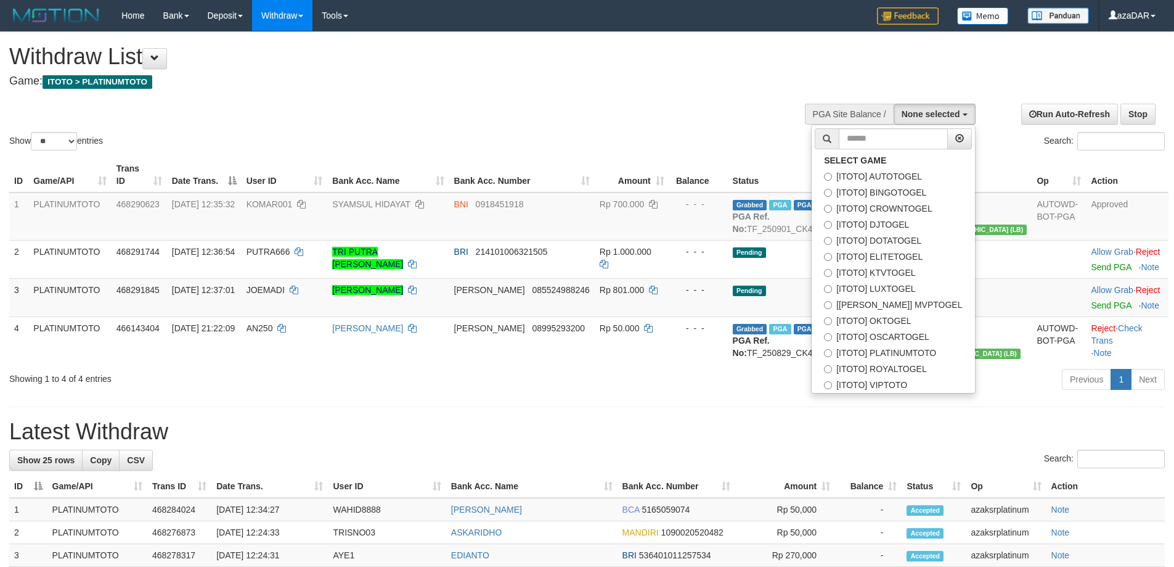  What do you see at coordinates (56, 141) in the screenshot?
I see `label: Show entries` at bounding box center [56, 141].